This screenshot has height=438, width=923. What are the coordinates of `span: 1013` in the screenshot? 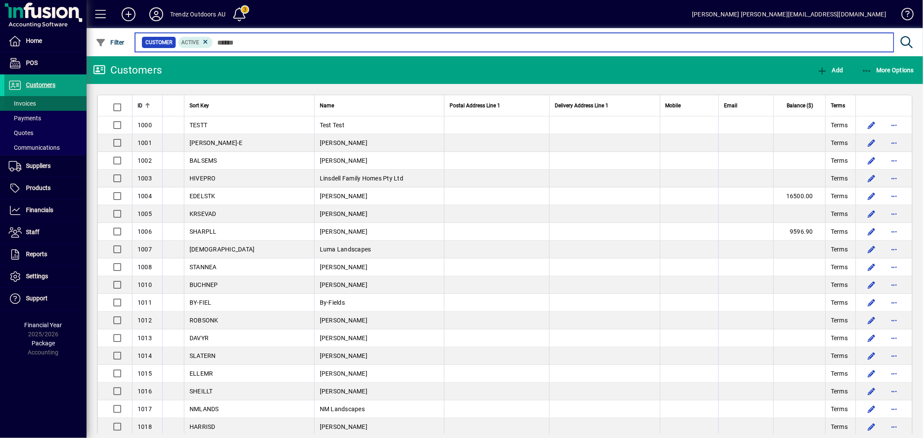 It's located at (145, 338).